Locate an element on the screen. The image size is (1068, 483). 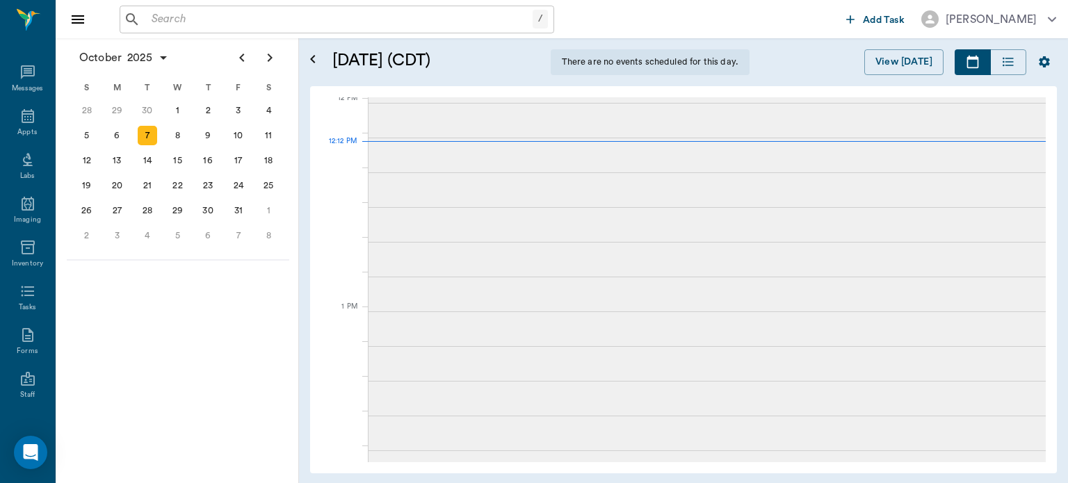
div: Wednesday, October 22, 2025 is located at coordinates (178, 186).